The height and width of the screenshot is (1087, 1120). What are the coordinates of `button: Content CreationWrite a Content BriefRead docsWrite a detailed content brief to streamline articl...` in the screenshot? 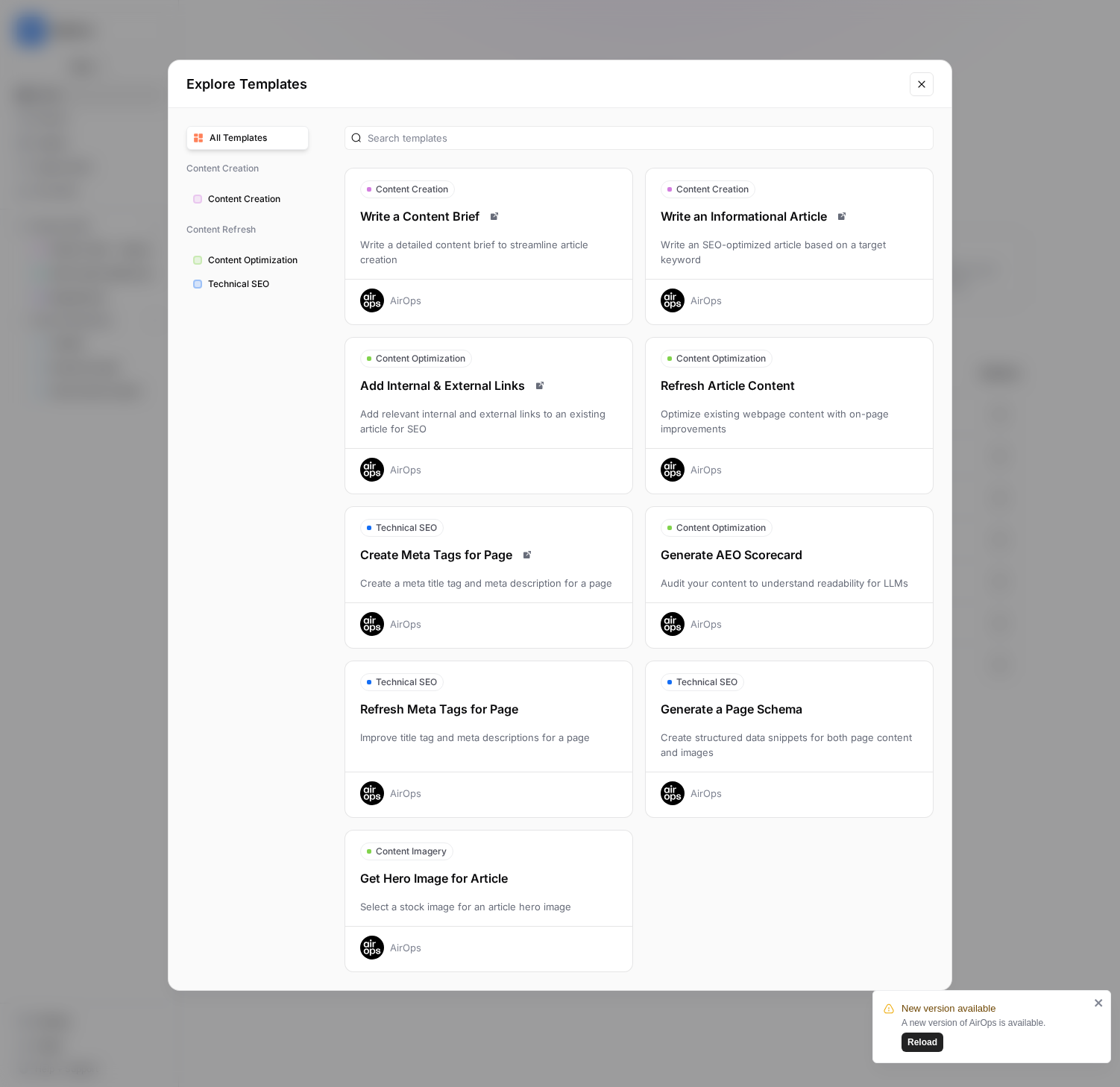 It's located at (488, 246).